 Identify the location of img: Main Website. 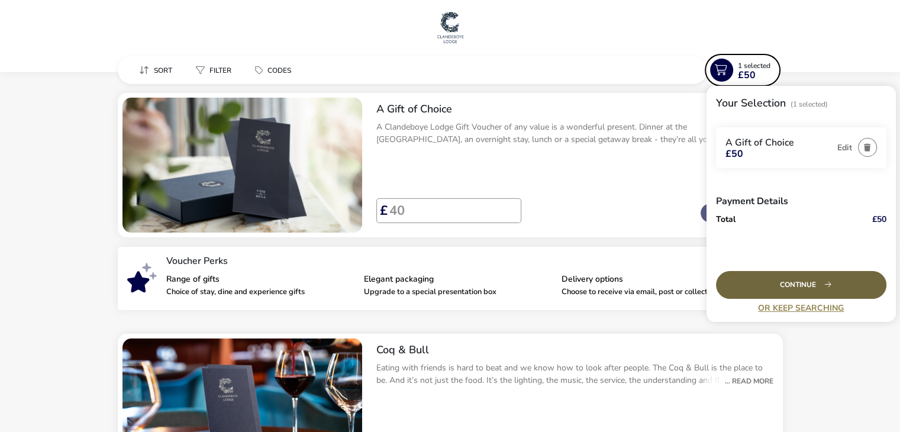
(450, 27).